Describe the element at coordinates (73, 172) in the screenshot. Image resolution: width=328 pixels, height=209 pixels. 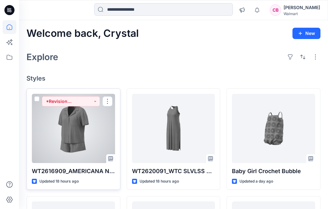
I see `p: WT2616909_AMERICANA NOTCH SET` at that location.